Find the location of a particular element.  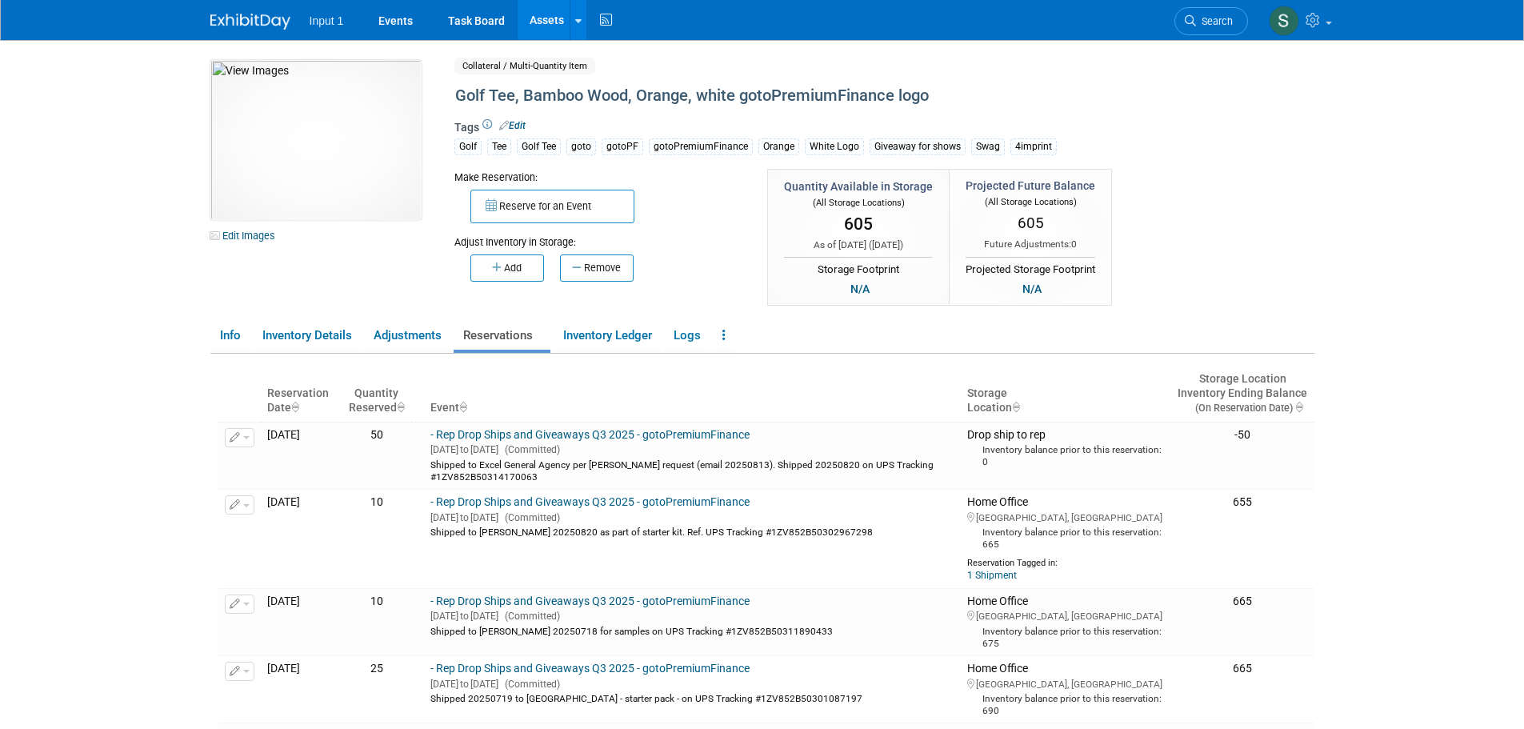

div: Quantity Available in Storage is located at coordinates (858, 186).